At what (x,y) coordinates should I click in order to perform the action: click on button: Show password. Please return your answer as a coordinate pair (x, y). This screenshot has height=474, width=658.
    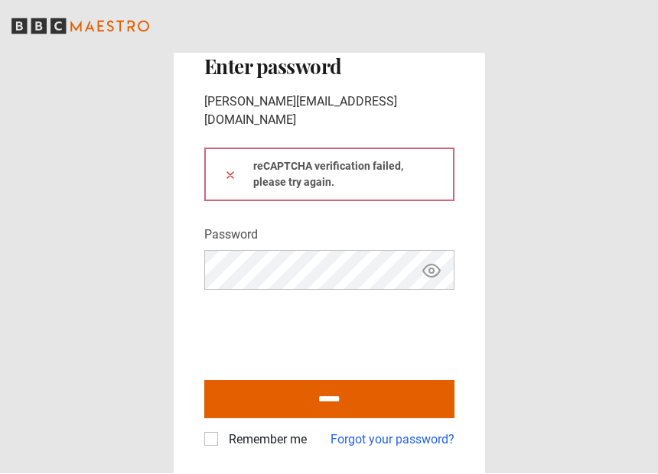
    Looking at the image, I should click on (432, 271).